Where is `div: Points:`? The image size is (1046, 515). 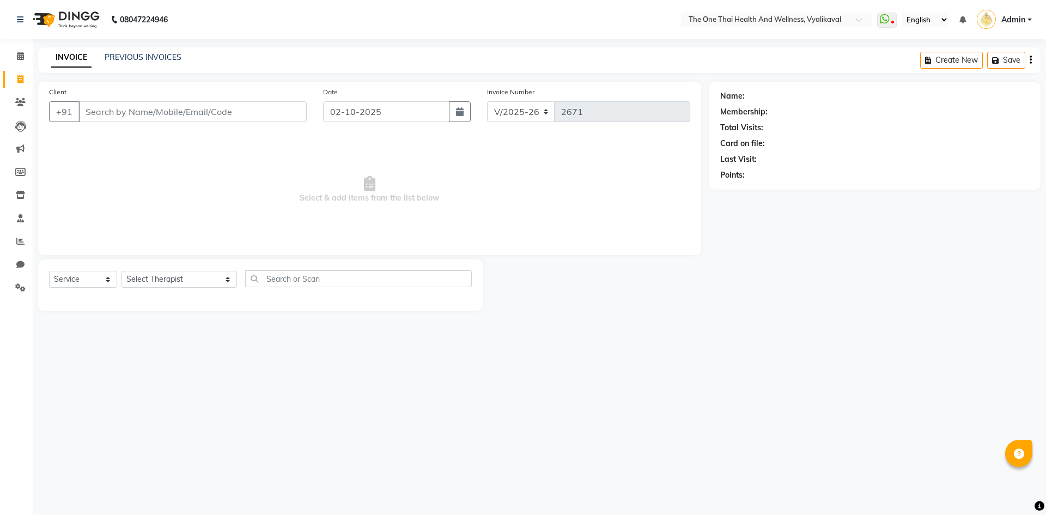
div: Points: is located at coordinates (733, 175).